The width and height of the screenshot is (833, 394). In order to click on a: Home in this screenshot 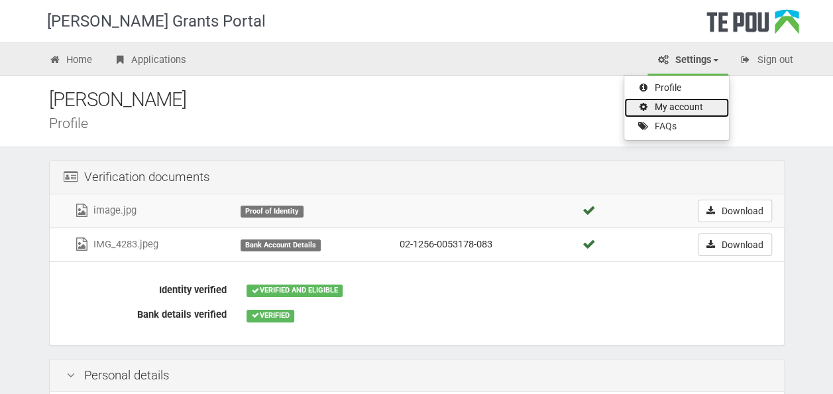, I will do `click(71, 61)`.